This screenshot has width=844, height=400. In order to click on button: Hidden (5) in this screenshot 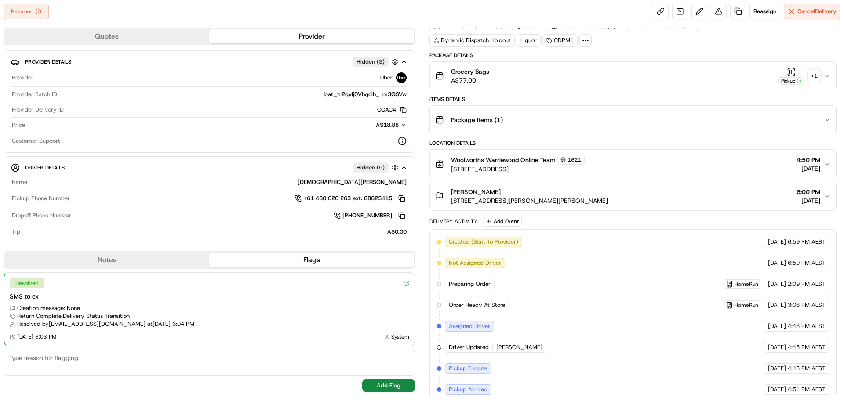, I will do `click(376, 167)`.